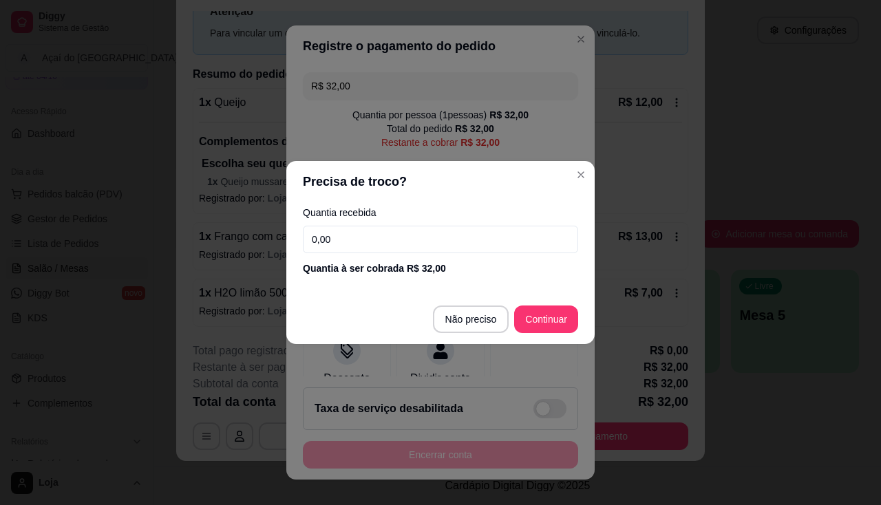  I want to click on label: Quantia recebida, so click(441, 213).